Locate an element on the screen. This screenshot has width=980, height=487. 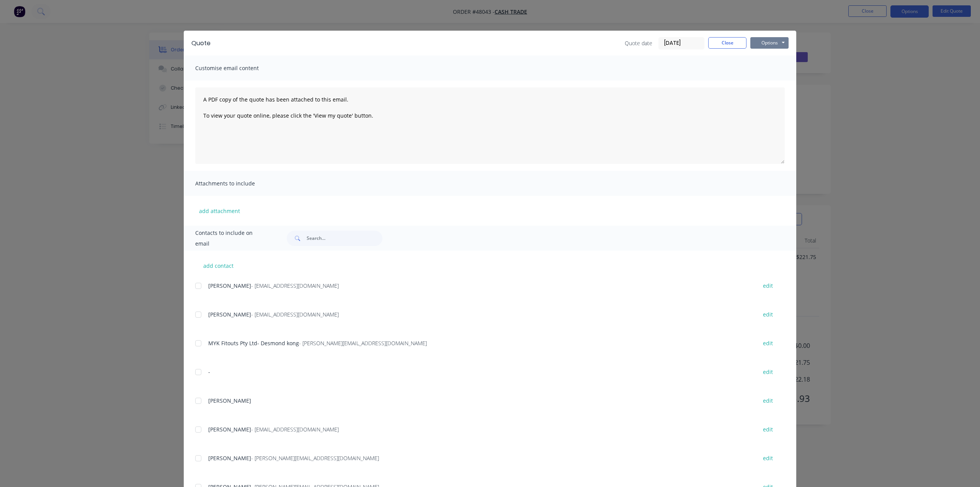
div: Quote is located at coordinates (201, 43).